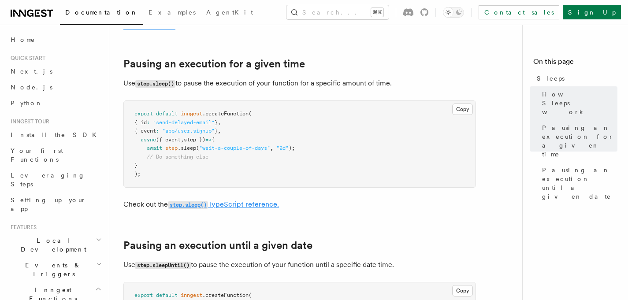  I want to click on button: Toggle dark mode, so click(454, 12).